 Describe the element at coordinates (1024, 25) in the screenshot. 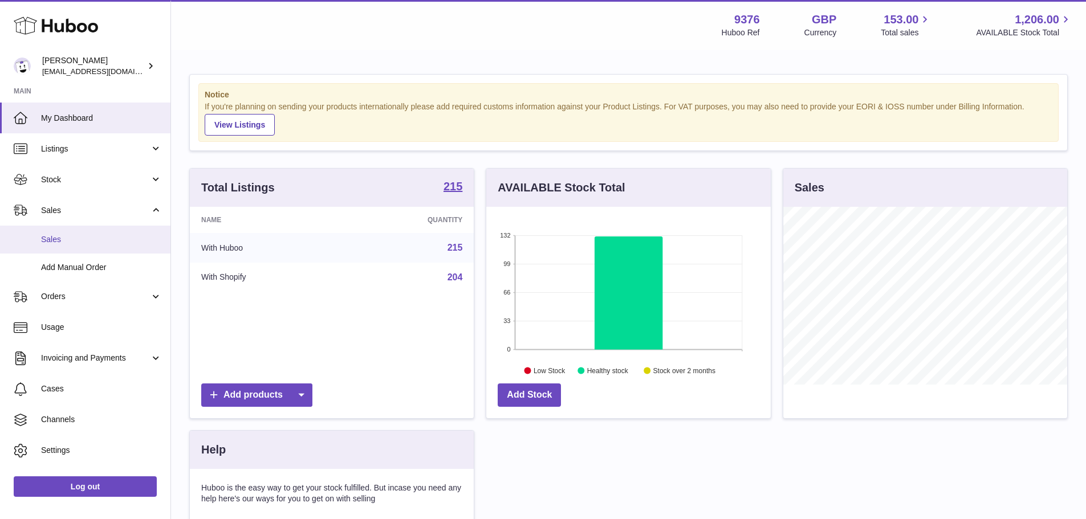

I see `a: 1,206.00 AVAILABLE Stock Total` at that location.